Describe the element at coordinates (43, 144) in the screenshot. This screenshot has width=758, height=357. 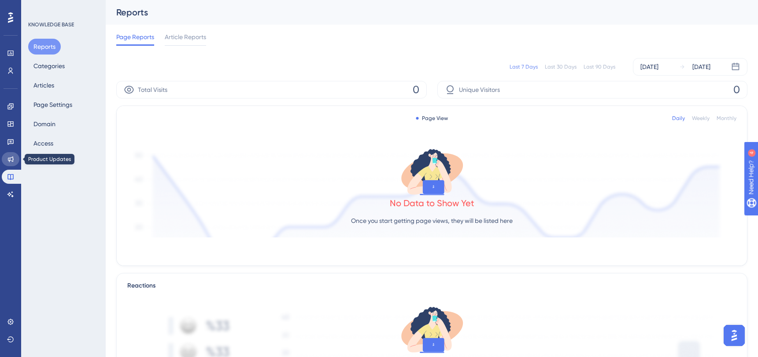
I see `button: Access` at that location.